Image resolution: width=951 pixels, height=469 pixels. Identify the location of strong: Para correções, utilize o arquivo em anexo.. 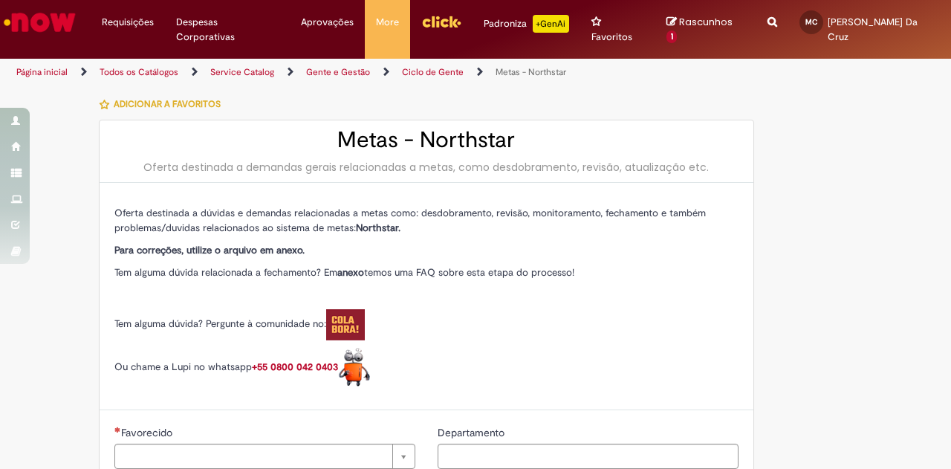
(210, 250).